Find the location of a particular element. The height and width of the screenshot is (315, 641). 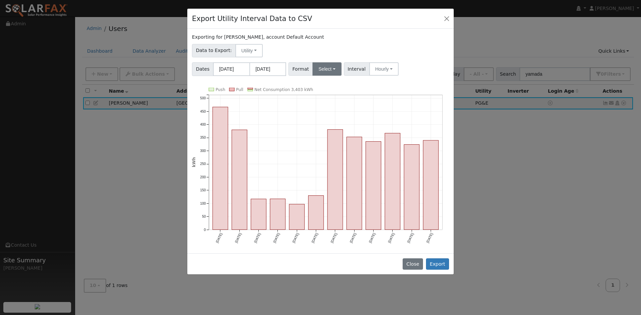

text: Pull is located at coordinates (240, 90).